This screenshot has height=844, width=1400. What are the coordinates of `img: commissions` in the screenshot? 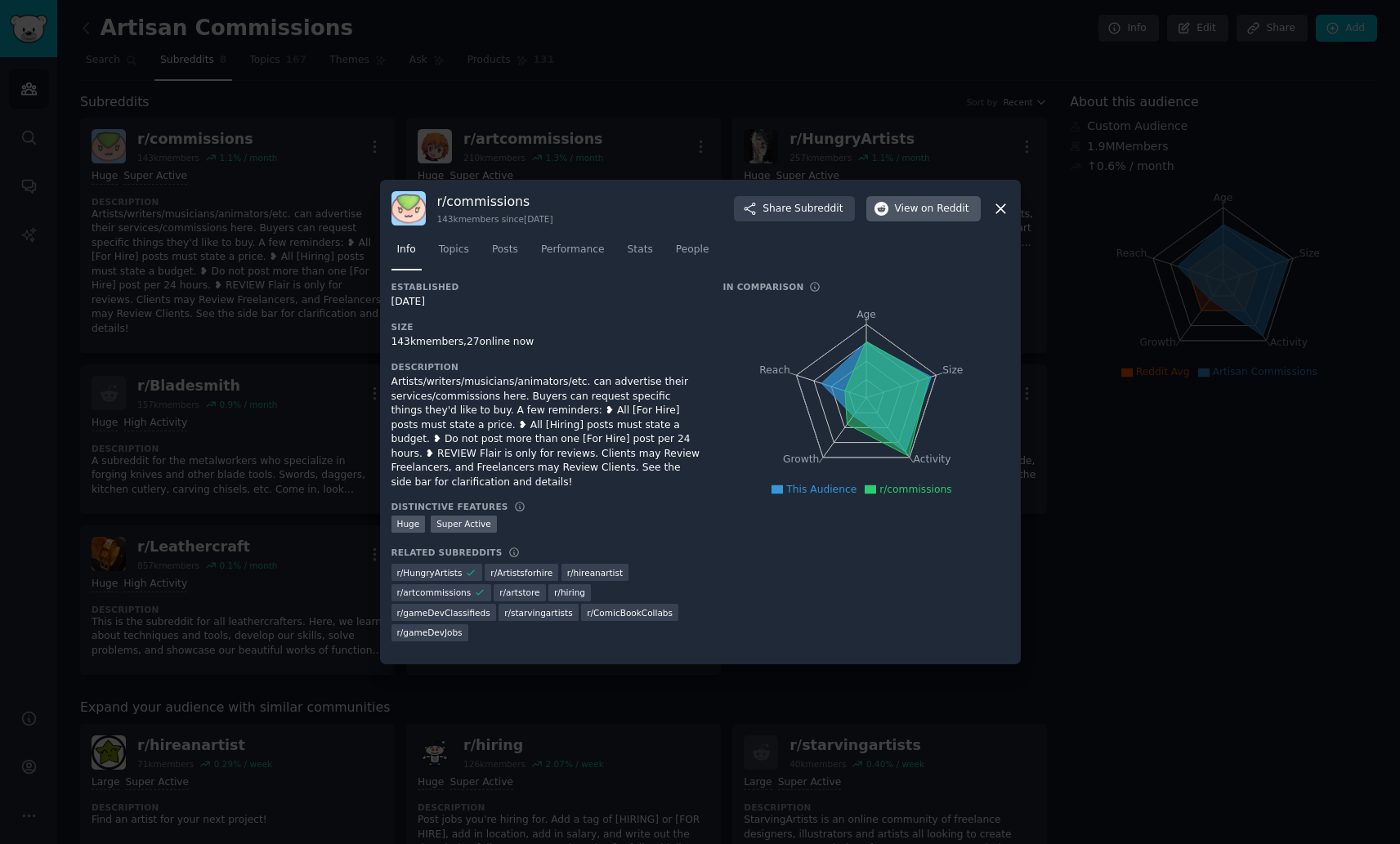 It's located at (409, 208).